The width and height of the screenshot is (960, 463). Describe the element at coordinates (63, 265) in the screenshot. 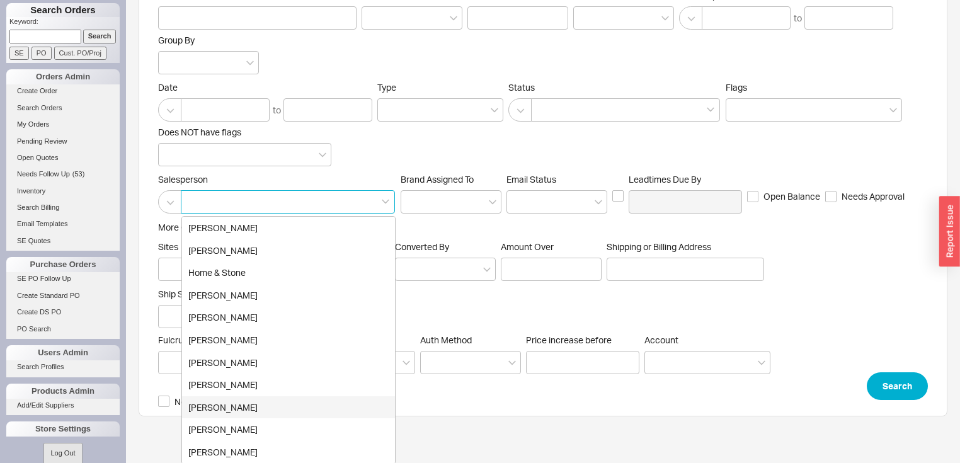

I see `div: Purchase Orders` at that location.